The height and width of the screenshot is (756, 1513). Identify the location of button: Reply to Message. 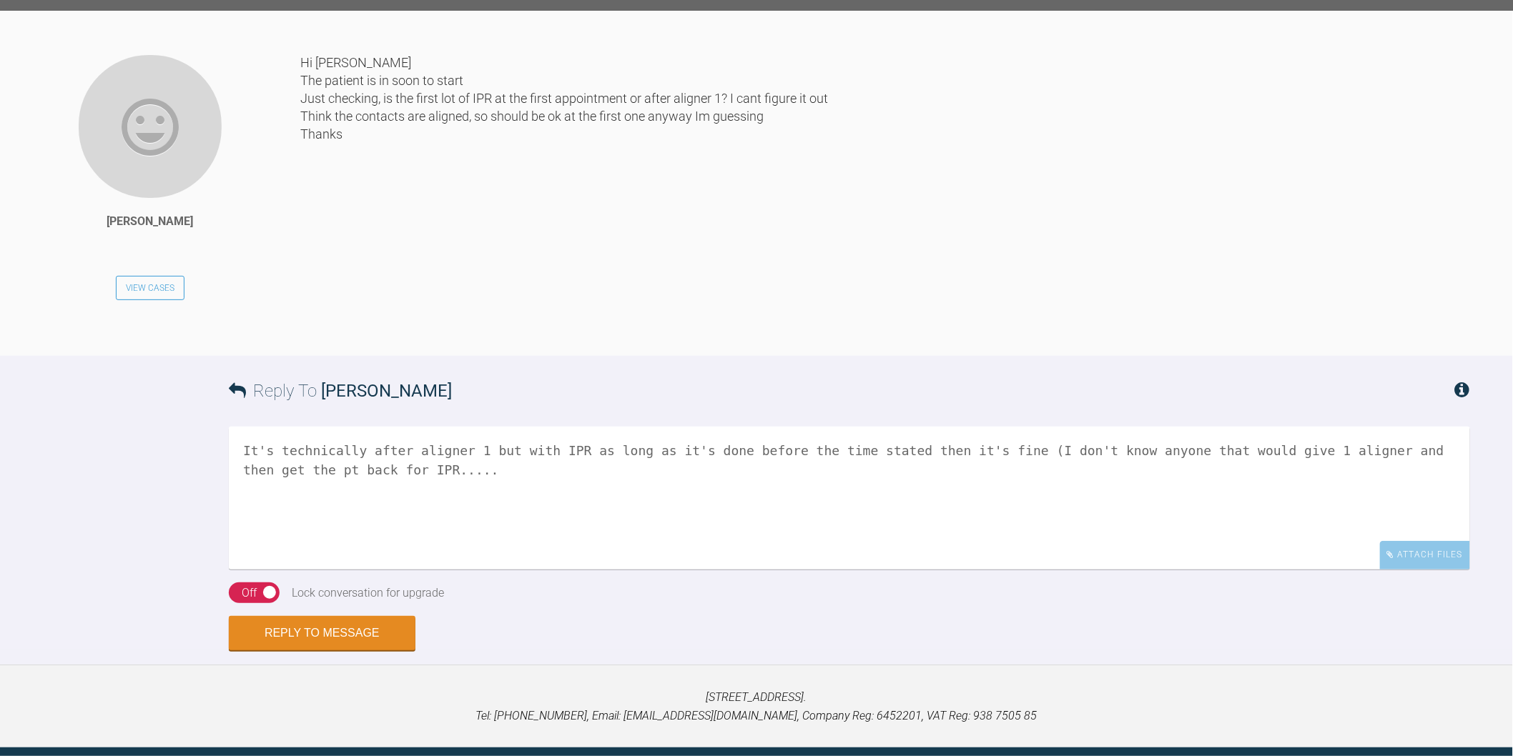
(322, 633).